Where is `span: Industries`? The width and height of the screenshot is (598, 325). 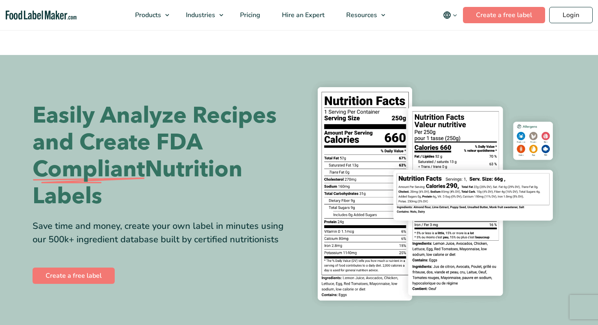 span: Industries is located at coordinates (200, 15).